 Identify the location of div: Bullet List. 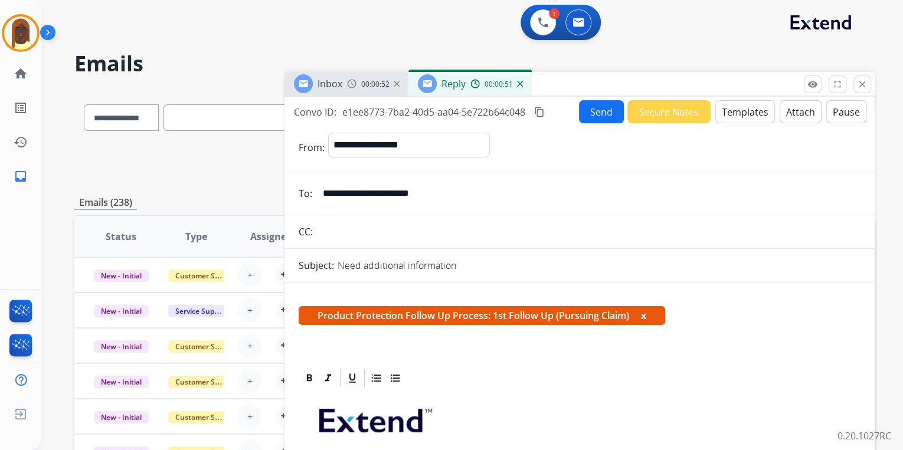
(395, 378).